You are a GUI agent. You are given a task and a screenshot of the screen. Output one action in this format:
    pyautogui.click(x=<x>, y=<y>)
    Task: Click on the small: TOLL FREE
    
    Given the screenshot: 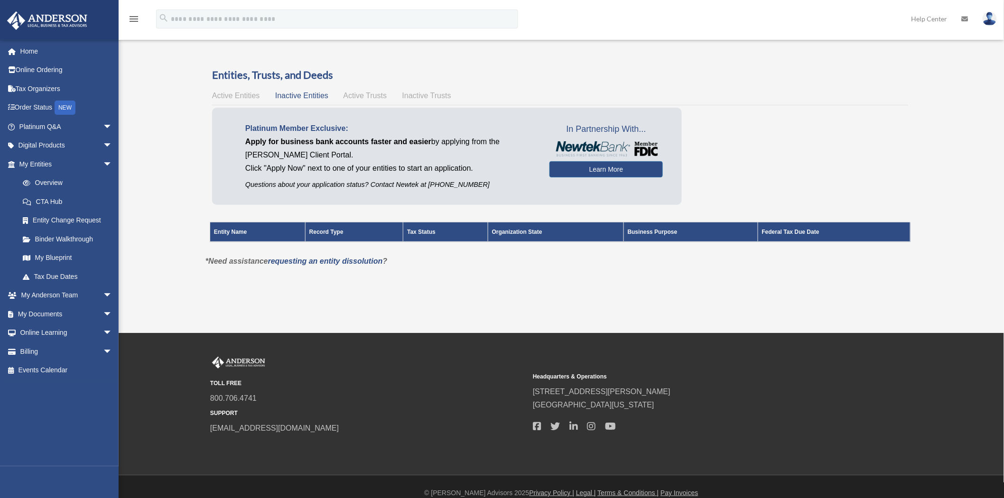 What is the action you would take?
    pyautogui.click(x=368, y=383)
    